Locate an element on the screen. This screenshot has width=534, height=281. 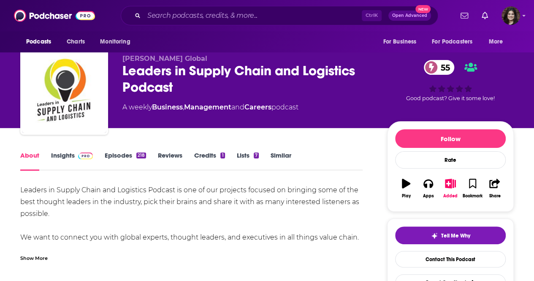
span: Charts is located at coordinates (76, 42).